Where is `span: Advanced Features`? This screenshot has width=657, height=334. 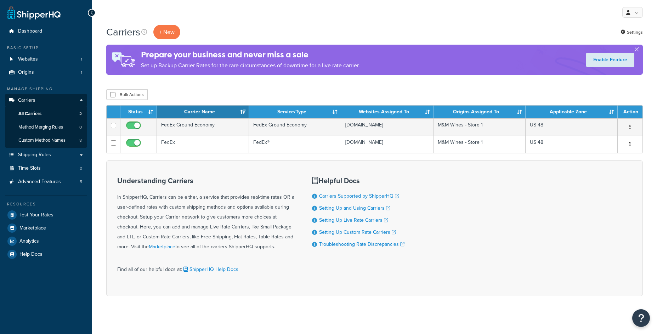 span: Advanced Features is located at coordinates (39, 182).